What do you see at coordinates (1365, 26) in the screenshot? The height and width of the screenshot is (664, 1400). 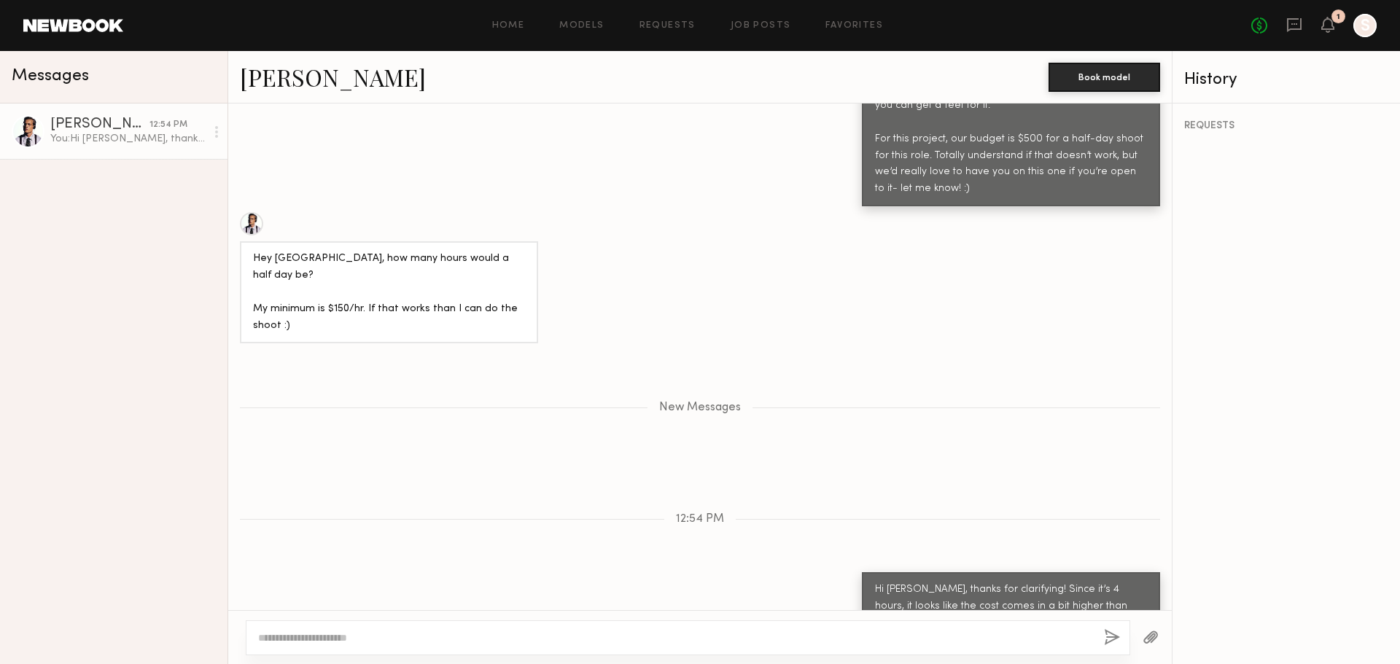 I see `a: S` at bounding box center [1365, 26].